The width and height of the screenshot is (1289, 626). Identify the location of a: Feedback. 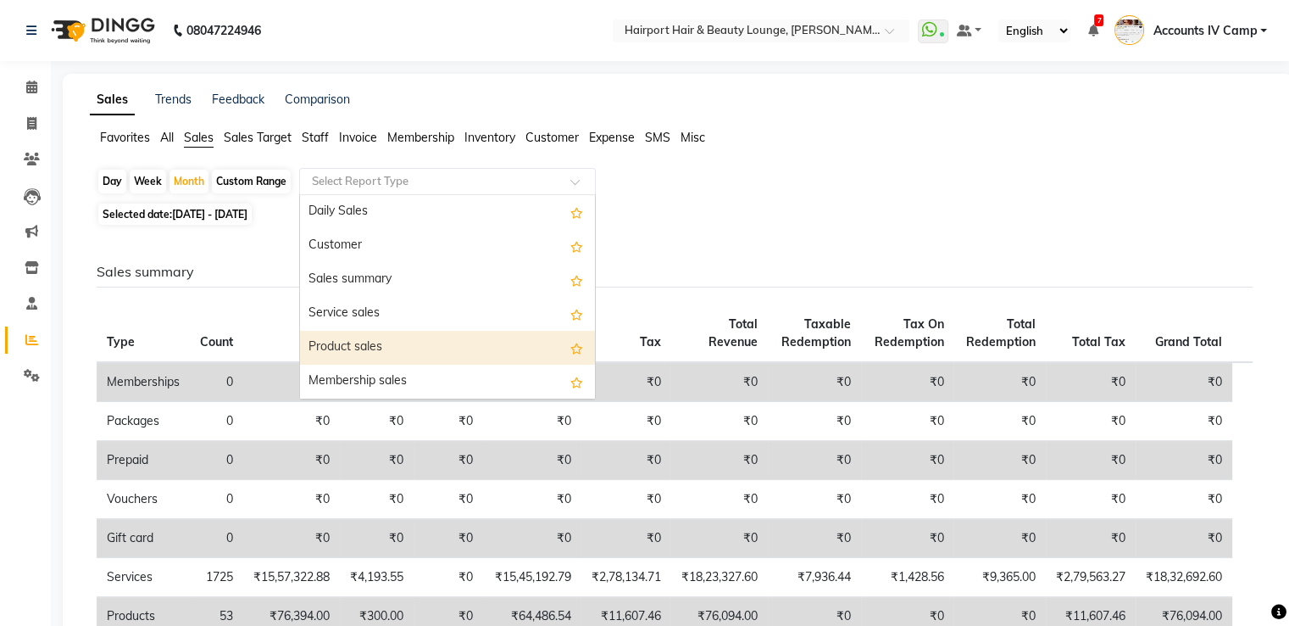
(238, 99).